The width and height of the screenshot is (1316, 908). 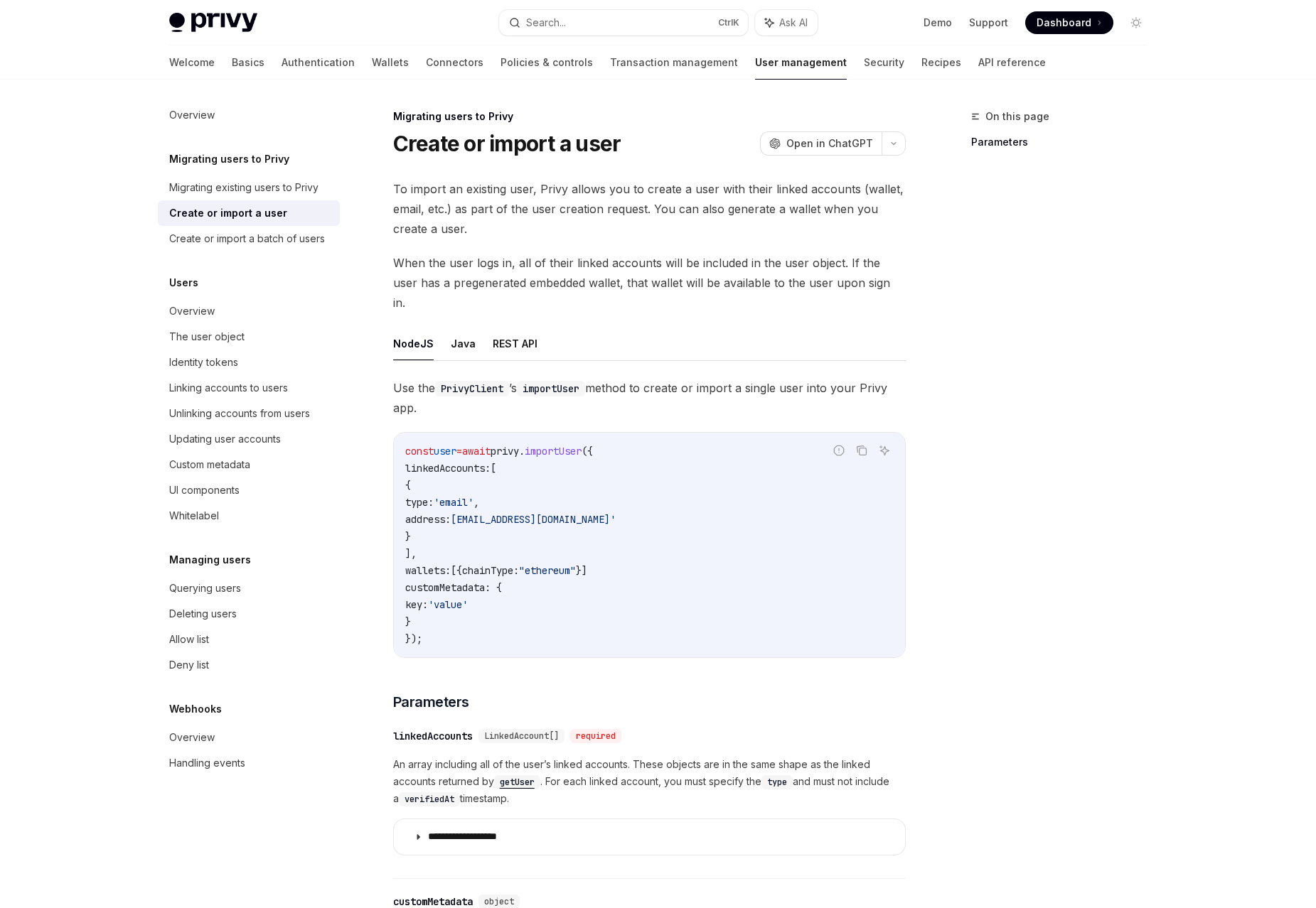 I want to click on a: Querying users, so click(x=249, y=588).